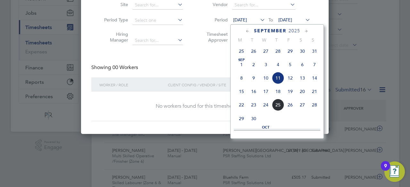 The image size is (410, 187). What do you see at coordinates (302, 92) in the screenshot?
I see `span: 20` at bounding box center [302, 92].